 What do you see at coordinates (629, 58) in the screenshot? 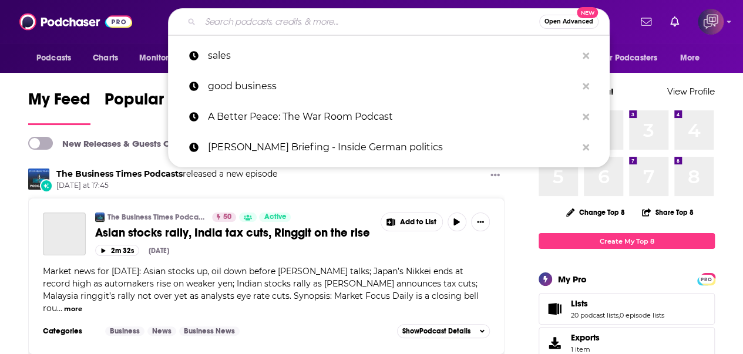
I see `span: For Podcasters` at bounding box center [629, 58].